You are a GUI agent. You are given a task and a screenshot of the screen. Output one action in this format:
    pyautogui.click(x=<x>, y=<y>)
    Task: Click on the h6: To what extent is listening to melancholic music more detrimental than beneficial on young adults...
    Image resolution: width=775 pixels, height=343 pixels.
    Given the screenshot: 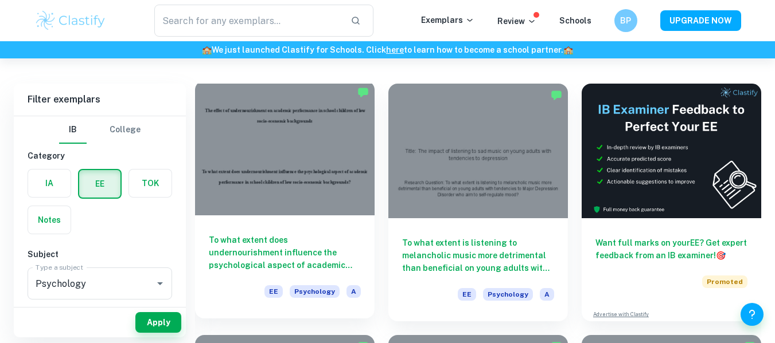 What is the action you would take?
    pyautogui.click(x=478, y=256)
    